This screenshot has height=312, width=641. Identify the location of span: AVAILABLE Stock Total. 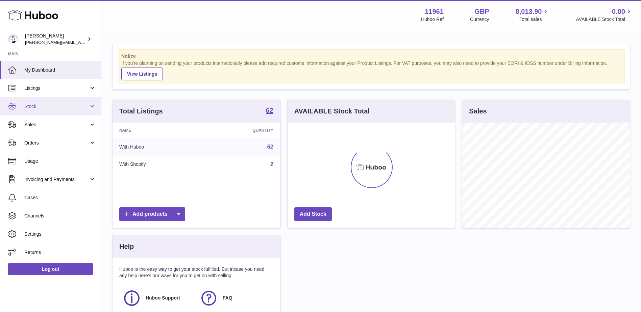
(604, 19).